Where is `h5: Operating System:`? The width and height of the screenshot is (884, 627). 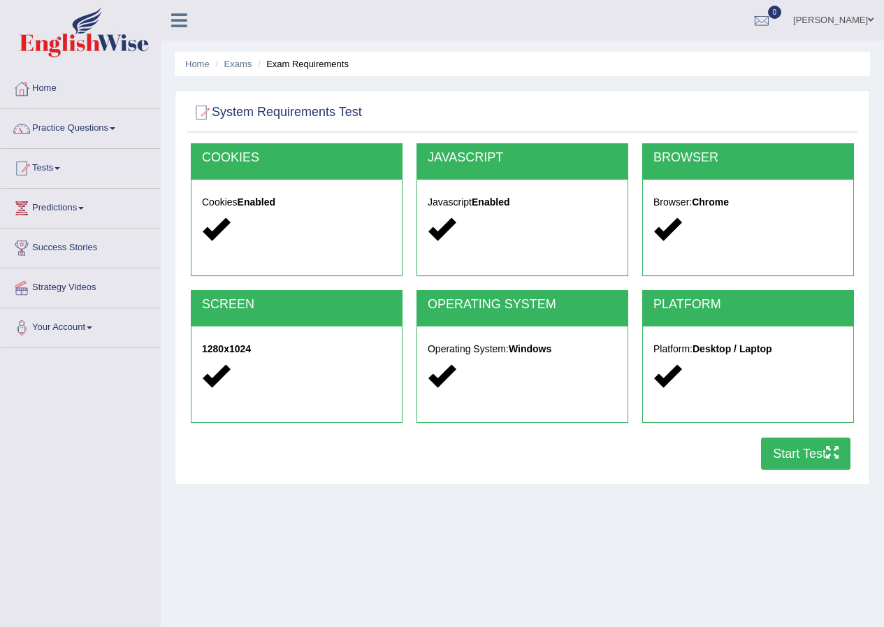 h5: Operating System: is located at coordinates (522, 349).